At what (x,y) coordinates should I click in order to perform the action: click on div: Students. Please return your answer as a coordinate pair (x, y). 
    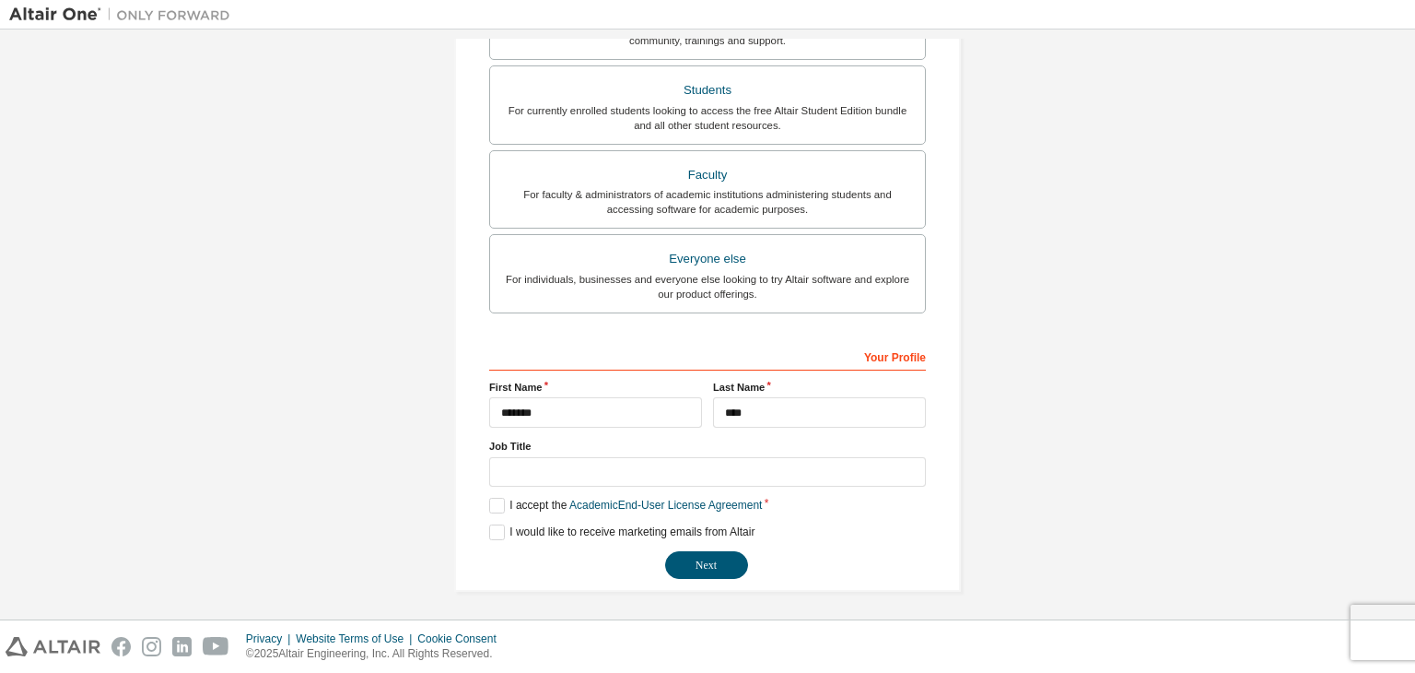
    Looking at the image, I should click on (708, 90).